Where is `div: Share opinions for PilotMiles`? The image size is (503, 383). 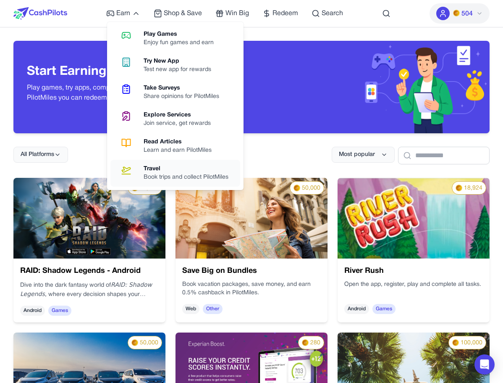
div: Share opinions for PilotMiles is located at coordinates (185, 97).